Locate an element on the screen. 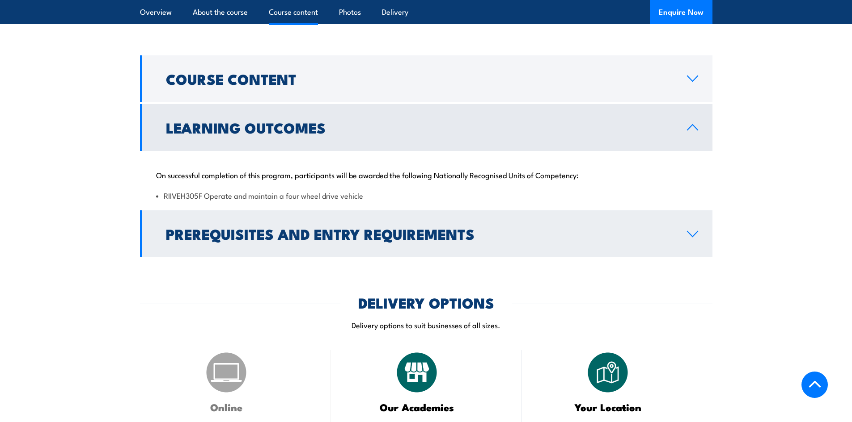 The width and height of the screenshot is (852, 422). h3: Your Location is located at coordinates (608, 407).